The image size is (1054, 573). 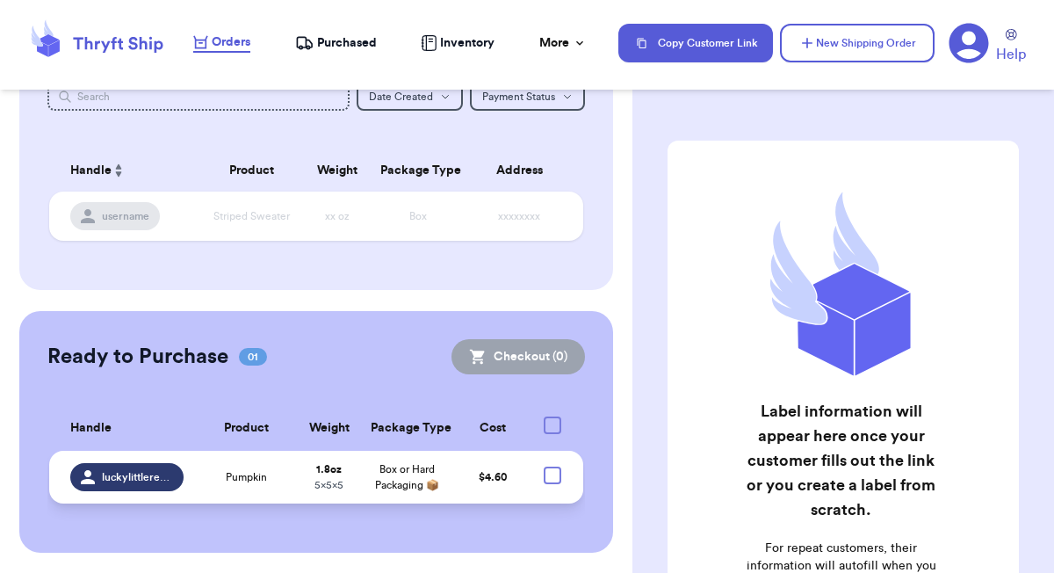 What do you see at coordinates (524, 170) in the screenshot?
I see `th: Address` at bounding box center [524, 170].